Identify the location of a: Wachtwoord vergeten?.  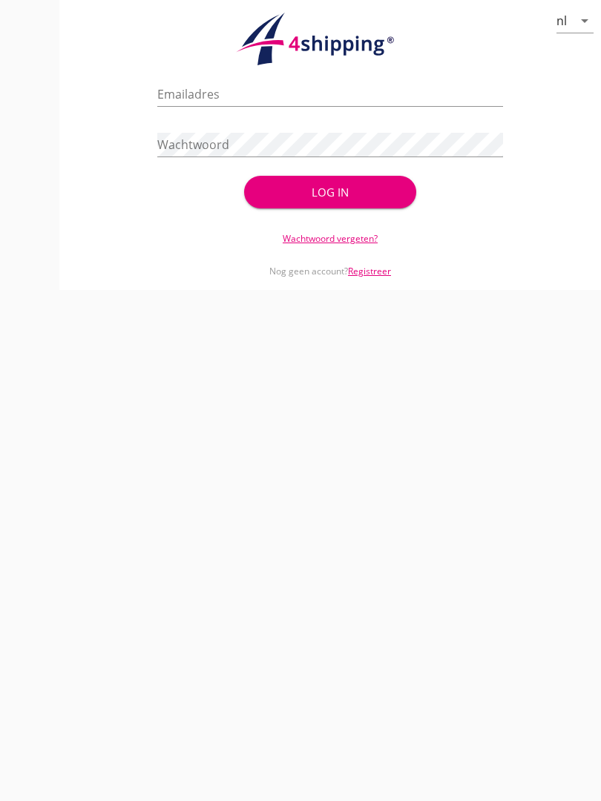
(330, 238).